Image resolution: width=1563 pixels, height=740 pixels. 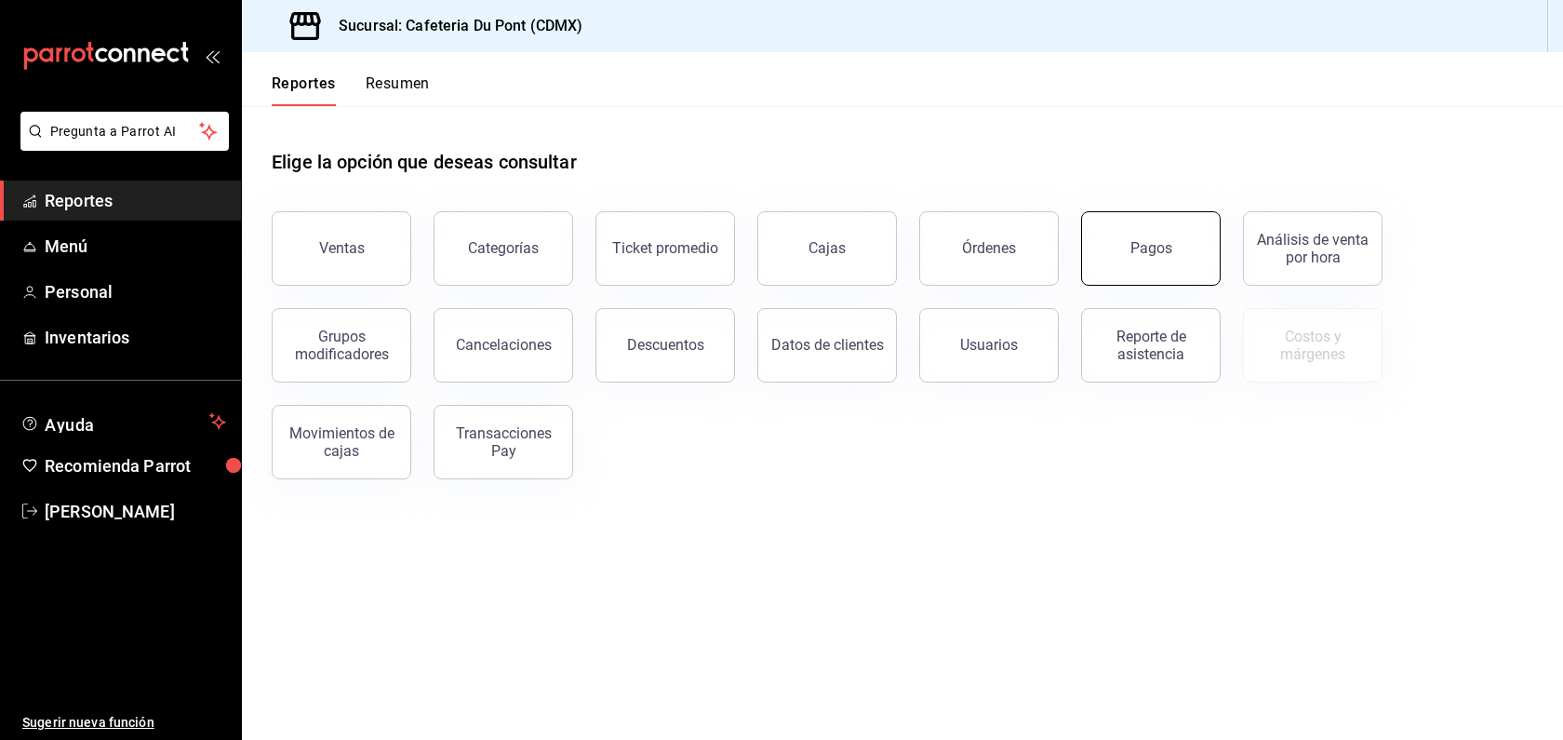 I want to click on div: Reporte de asistencia, so click(x=1151, y=345).